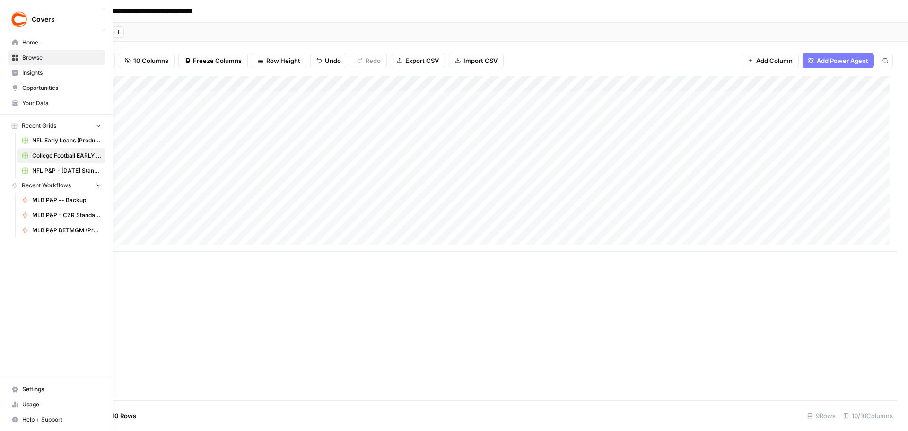  Describe the element at coordinates (61, 230) in the screenshot. I see `a: MLB P&P BETMGM (Production)` at that location.